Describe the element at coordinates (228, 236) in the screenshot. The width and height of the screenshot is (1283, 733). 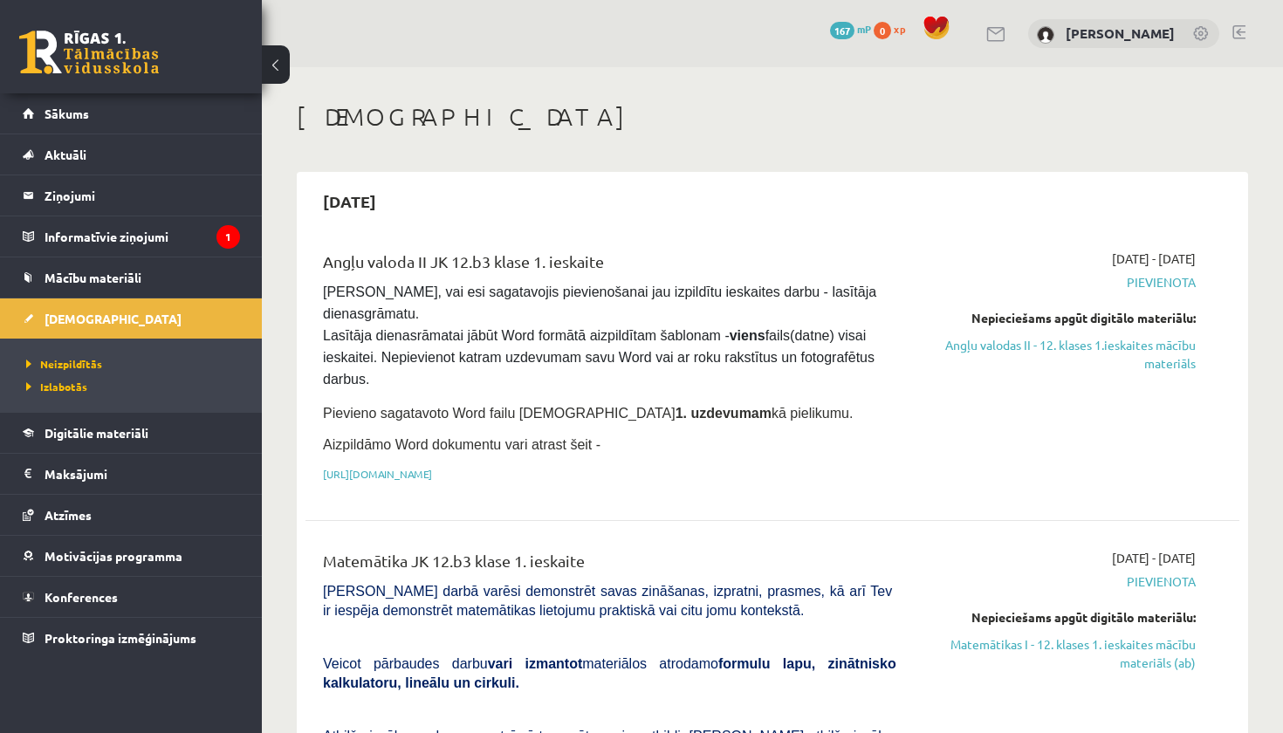
I see `i: 1` at that location.